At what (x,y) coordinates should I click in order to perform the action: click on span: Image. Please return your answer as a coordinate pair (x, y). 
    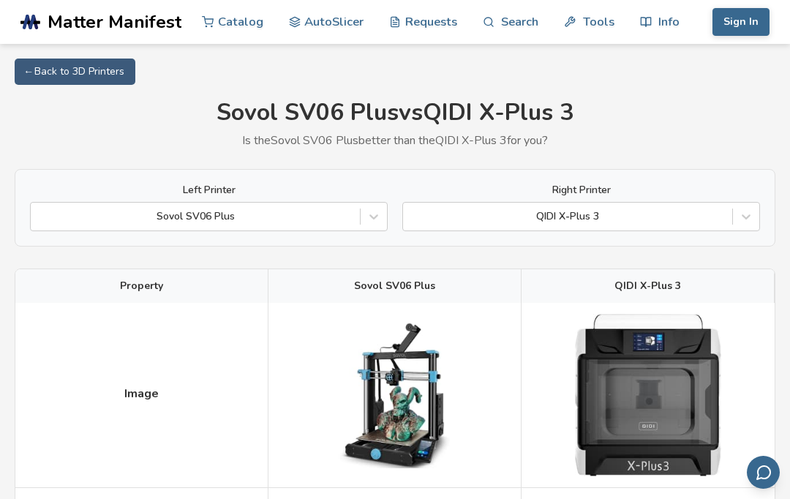
    Looking at the image, I should click on (141, 394).